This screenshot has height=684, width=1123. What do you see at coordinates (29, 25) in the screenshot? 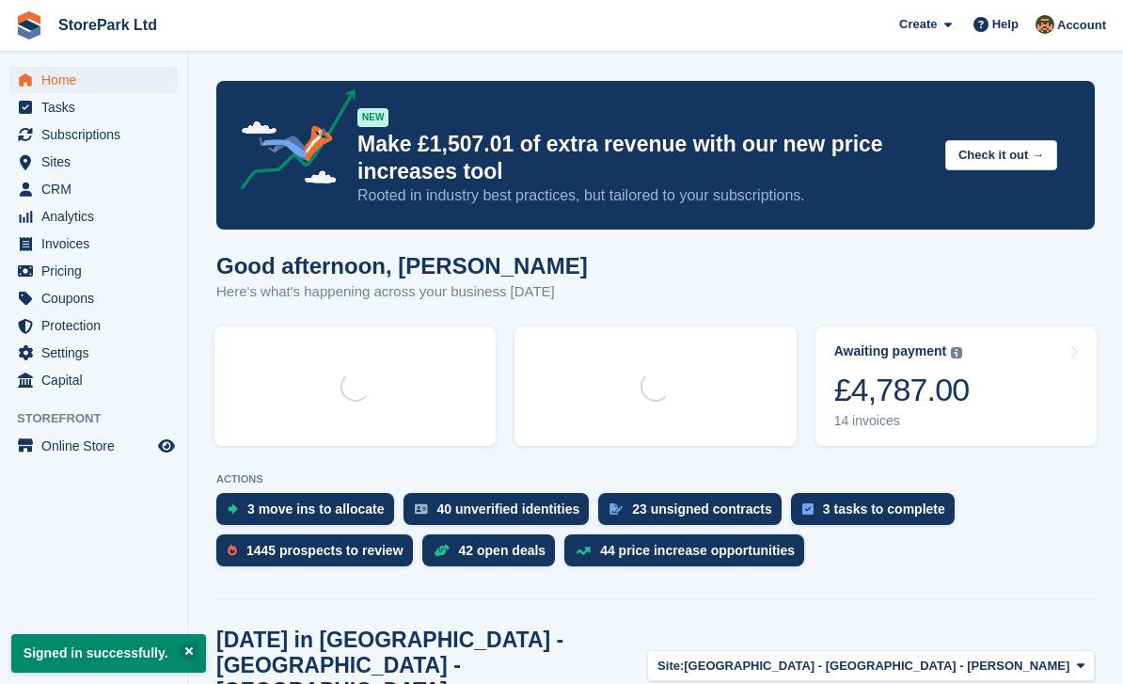
I see `img: stora-icon-8386f47178a22dfd0bd8f6a31ec36ba5ce8667c1dd55bd0f319d3a0aa187defe.svg` at bounding box center [29, 25].